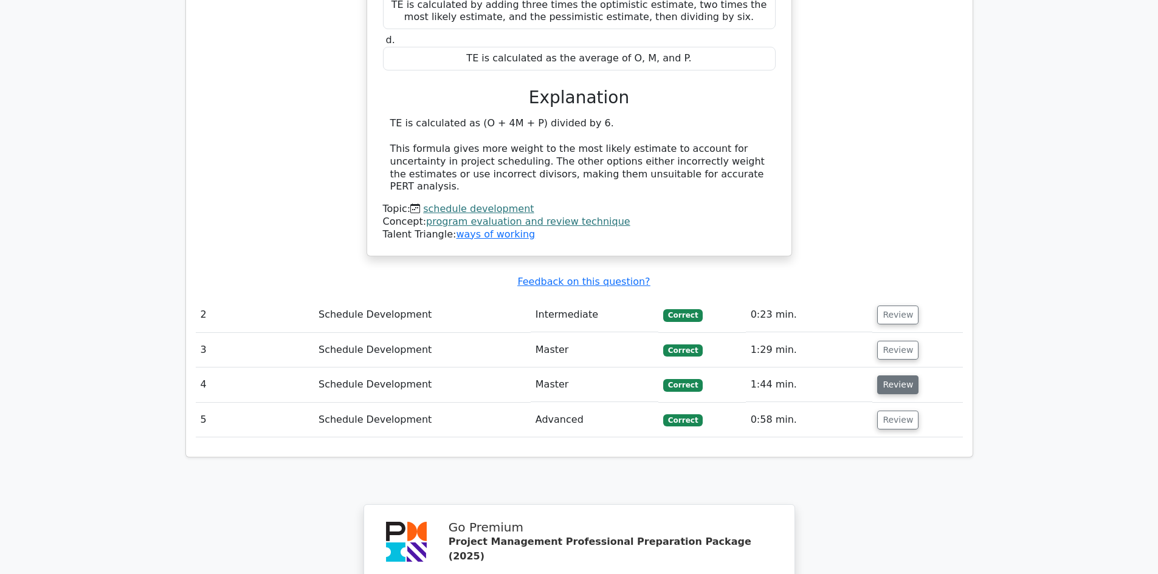 The width and height of the screenshot is (1158, 574). What do you see at coordinates (495, 234) in the screenshot?
I see `a: ways of working` at bounding box center [495, 234].